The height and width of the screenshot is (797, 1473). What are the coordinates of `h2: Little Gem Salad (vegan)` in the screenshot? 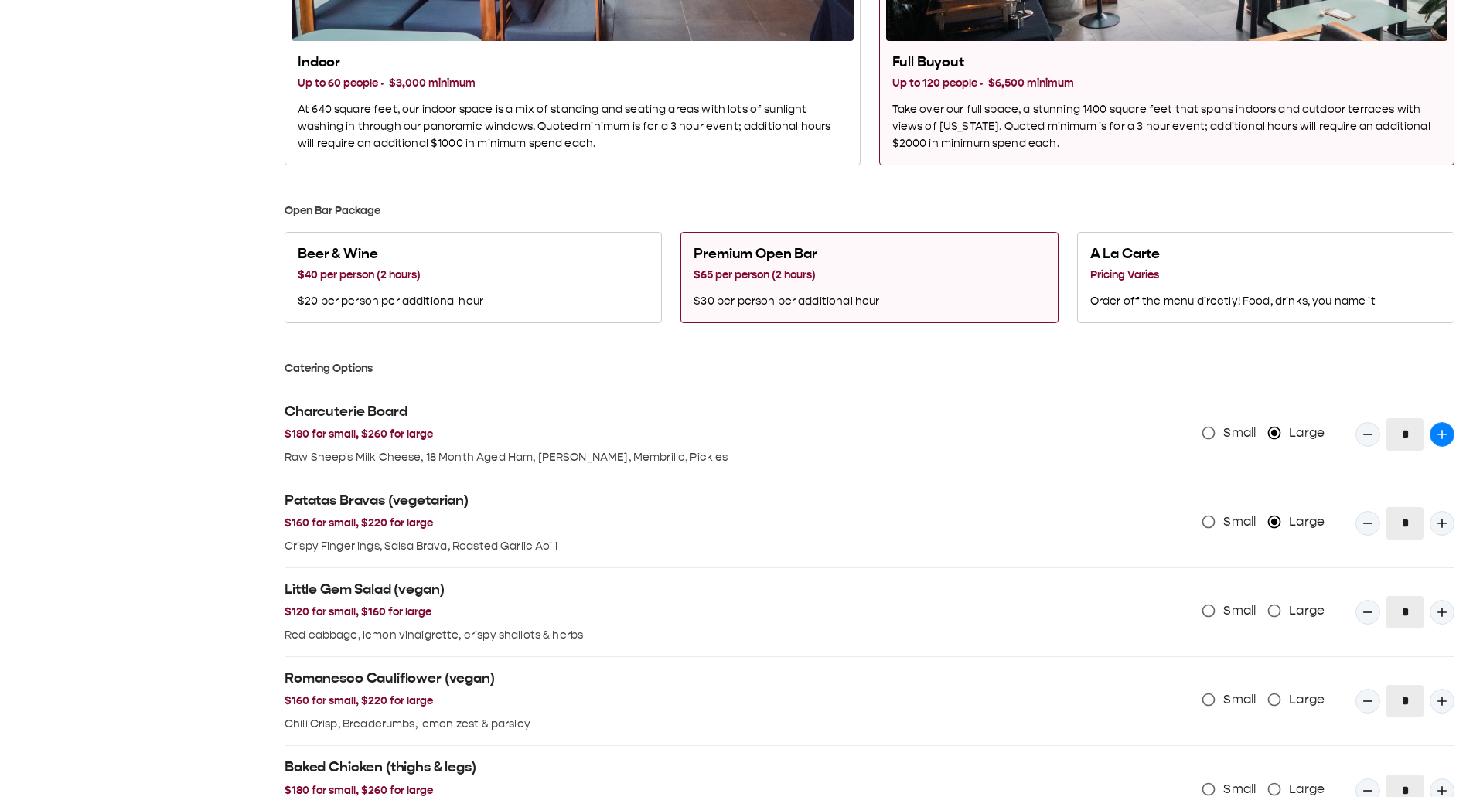 It's located at (672, 590).